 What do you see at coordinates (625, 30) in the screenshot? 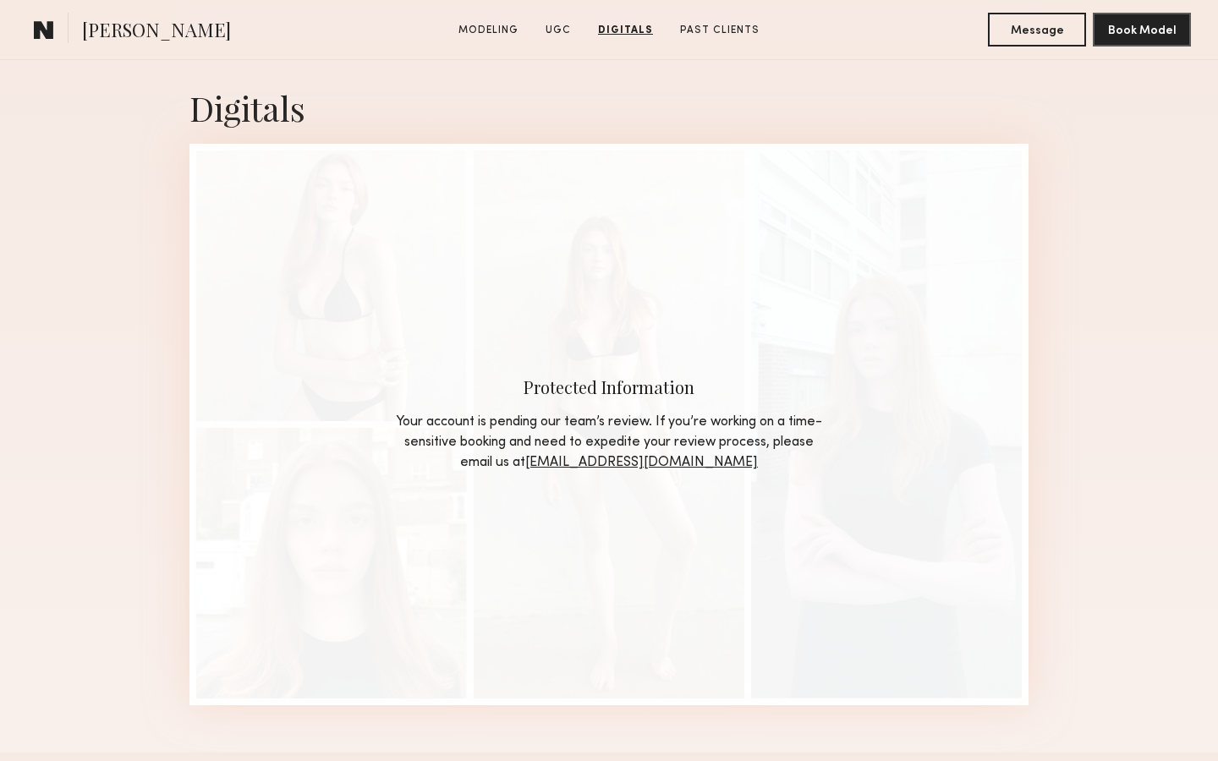
I see `a: Digitals` at bounding box center [625, 30].